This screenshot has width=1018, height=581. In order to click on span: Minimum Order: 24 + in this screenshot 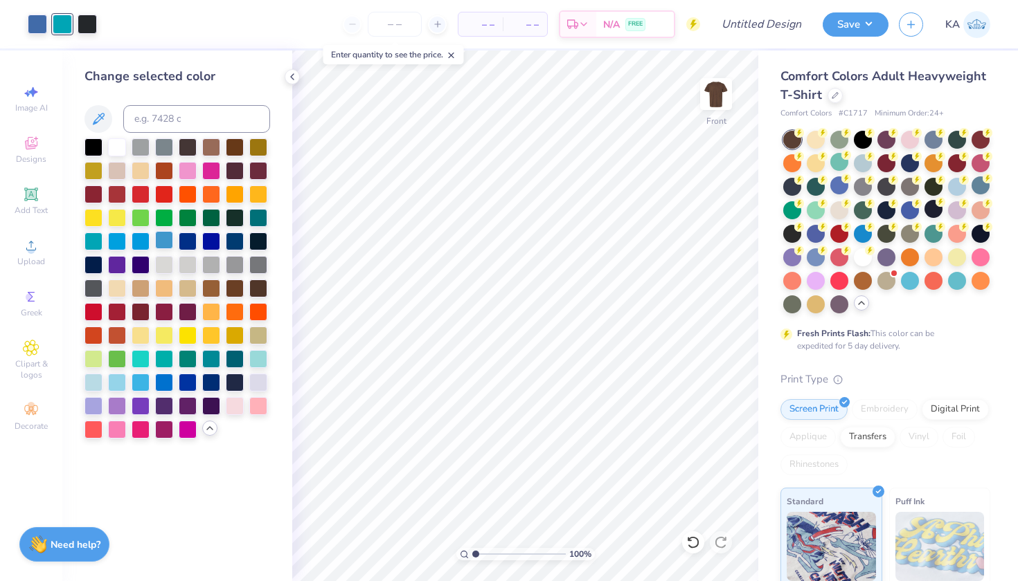, I will do `click(909, 114)`.